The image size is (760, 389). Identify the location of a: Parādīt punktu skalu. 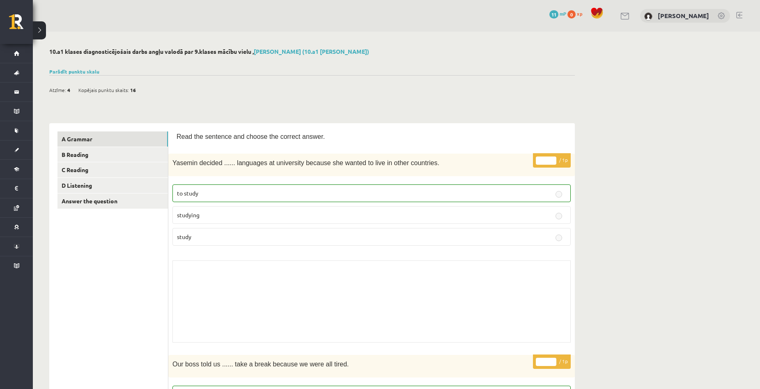
(74, 71).